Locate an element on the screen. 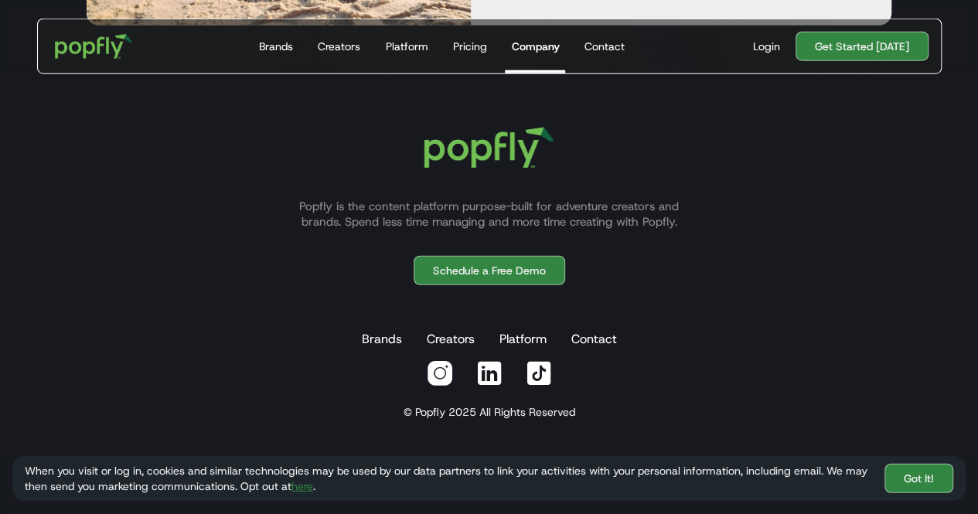  a: Schedule a Free Demo is located at coordinates (489, 271).